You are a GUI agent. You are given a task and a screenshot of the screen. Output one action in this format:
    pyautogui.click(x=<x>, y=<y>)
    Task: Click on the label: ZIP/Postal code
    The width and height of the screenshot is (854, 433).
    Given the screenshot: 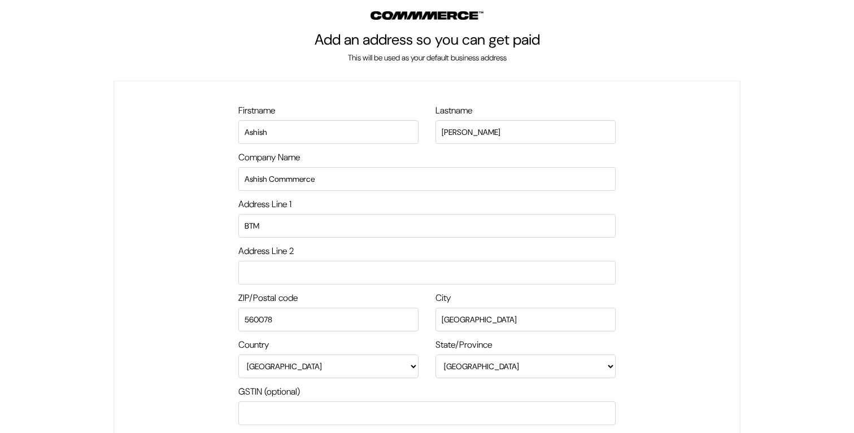 What is the action you would take?
    pyautogui.click(x=328, y=298)
    